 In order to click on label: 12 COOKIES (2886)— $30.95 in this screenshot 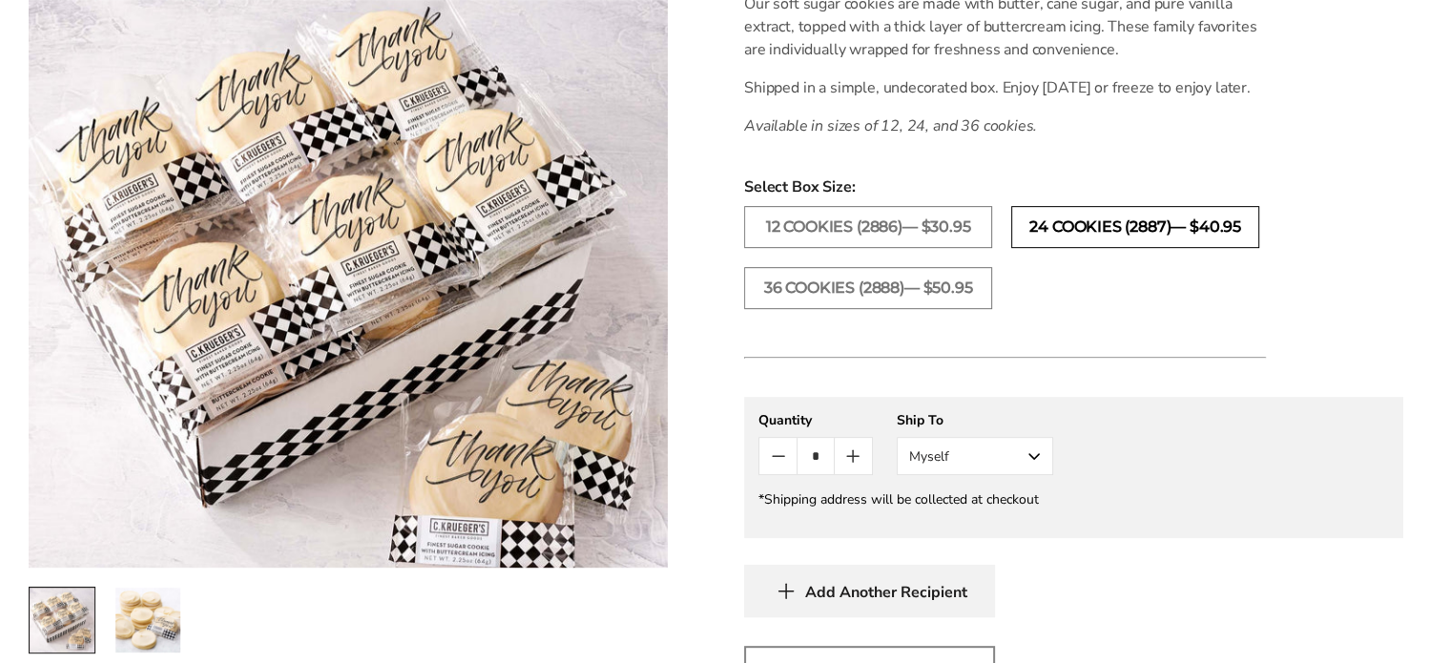, I will do `click(868, 227)`.